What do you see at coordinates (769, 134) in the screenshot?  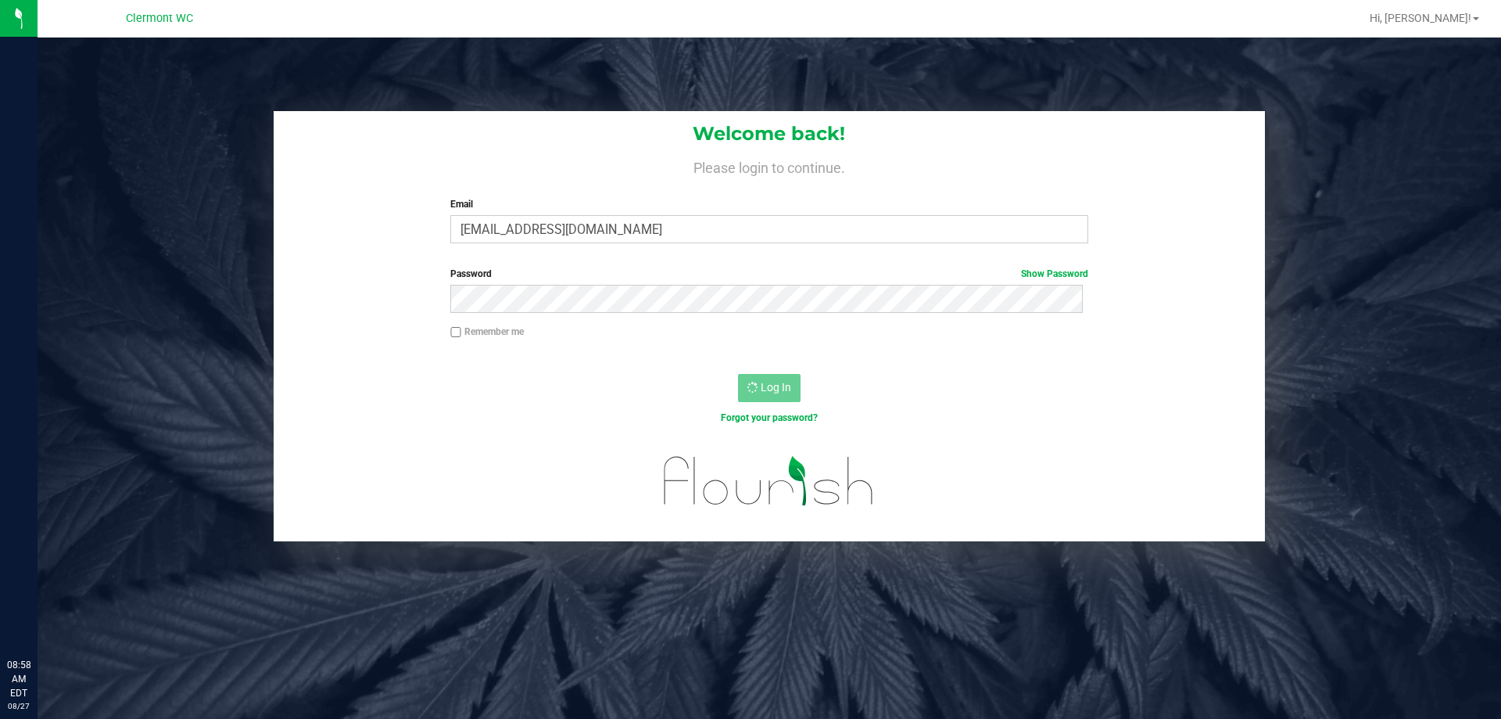 I see `h1: Welcome back!` at bounding box center [769, 134].